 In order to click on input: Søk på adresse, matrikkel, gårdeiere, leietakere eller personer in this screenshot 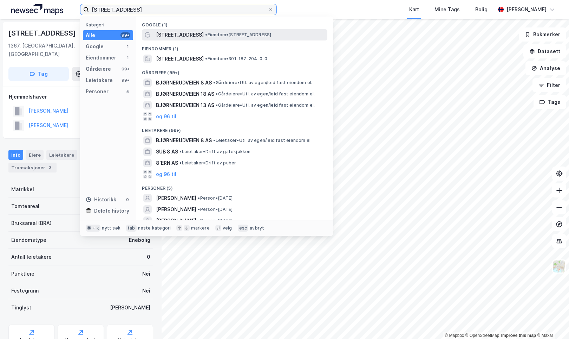, I will do `click(179, 9)`.